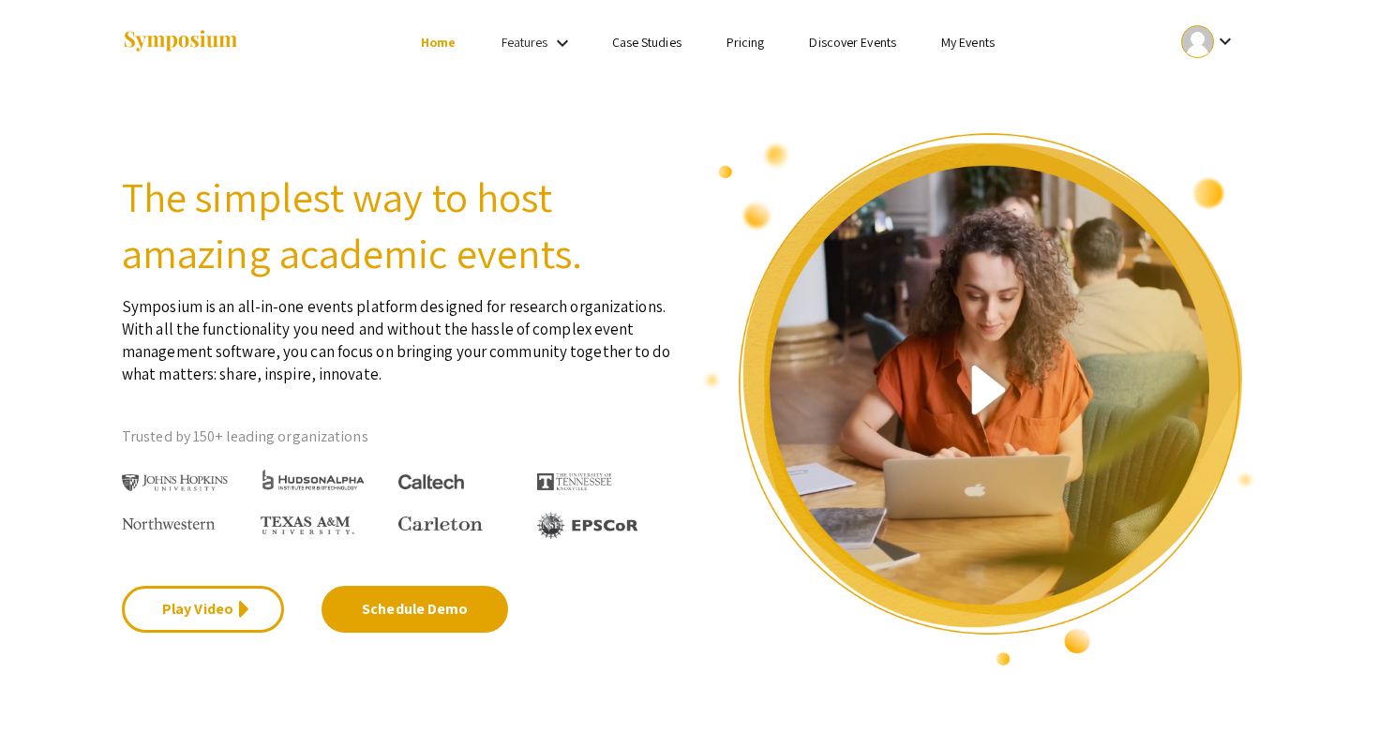  What do you see at coordinates (1209, 41) in the screenshot?
I see `button: Expand account dropdown` at bounding box center [1209, 41].